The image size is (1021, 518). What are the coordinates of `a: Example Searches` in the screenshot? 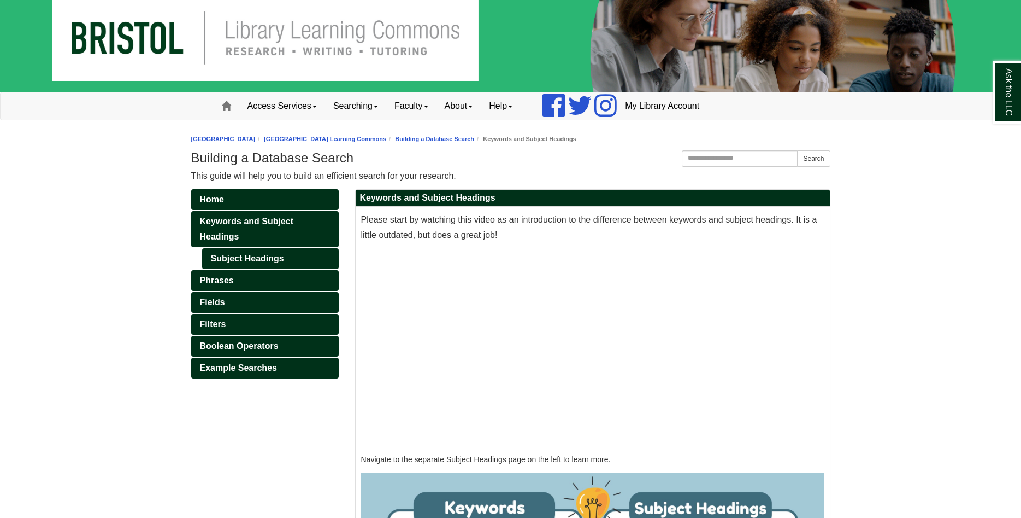 It's located at (265, 368).